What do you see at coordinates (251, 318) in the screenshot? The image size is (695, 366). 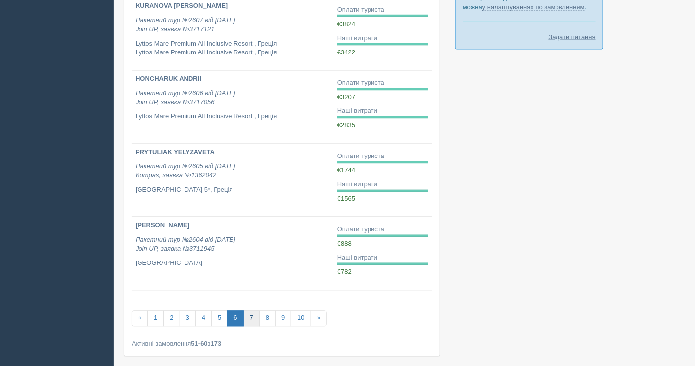 I see `a: 7` at bounding box center [251, 318].